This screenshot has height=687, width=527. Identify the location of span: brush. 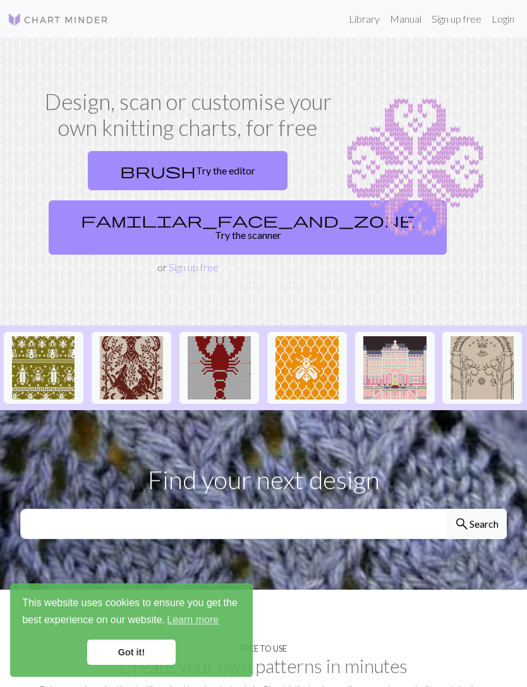
(158, 171).